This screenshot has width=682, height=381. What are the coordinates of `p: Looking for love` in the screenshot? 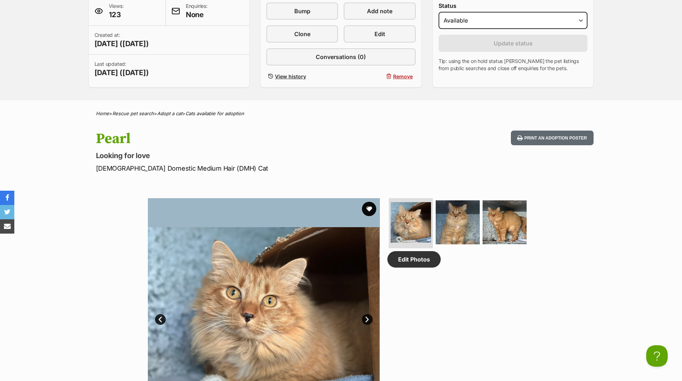 It's located at (247, 156).